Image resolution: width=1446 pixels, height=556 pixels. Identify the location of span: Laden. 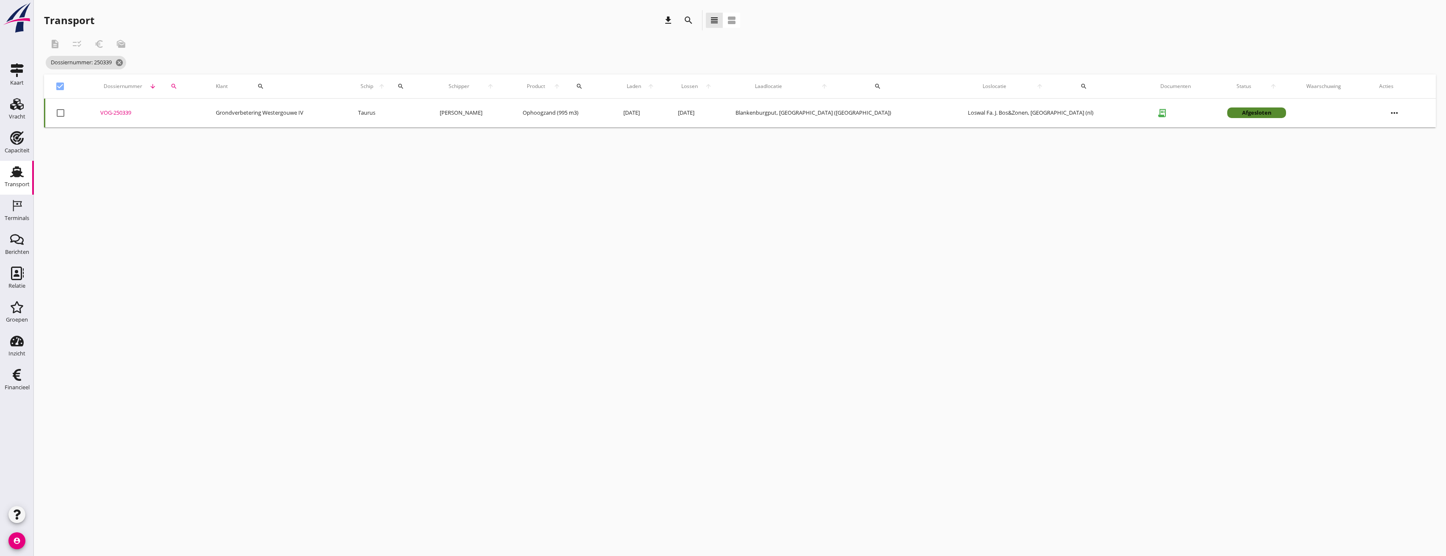
(634, 86).